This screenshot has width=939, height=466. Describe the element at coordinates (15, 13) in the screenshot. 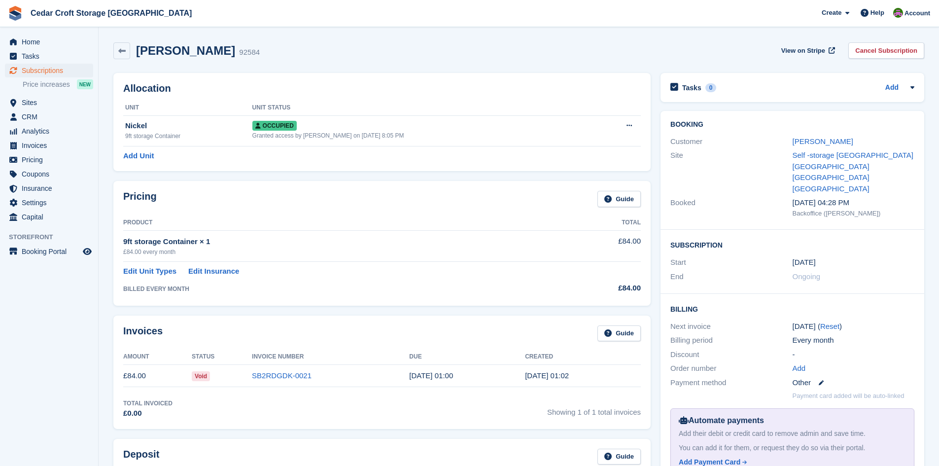

I see `img: stora-icon-8386f47178a22dfd0bd8f6a31ec36ba5ce8667c1dd55bd0f319d3a0aa187defe.svg` at that location.